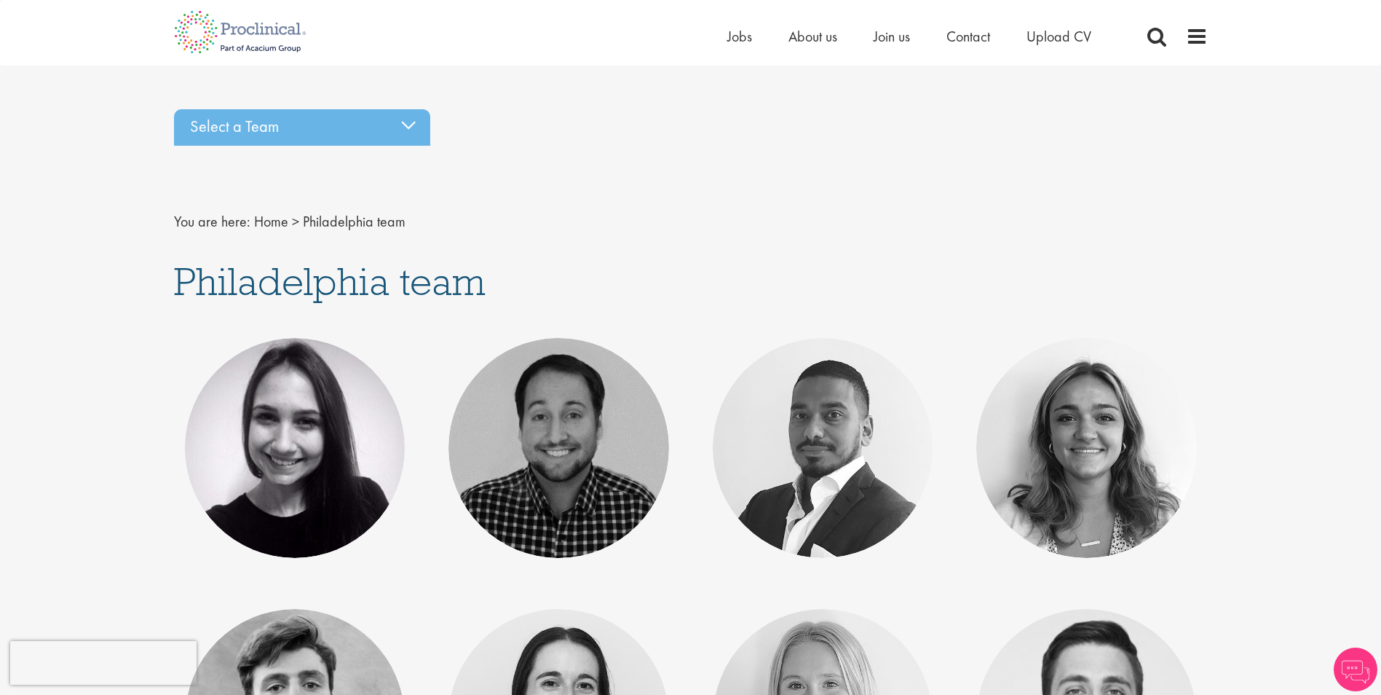 This screenshot has width=1381, height=695. What do you see at coordinates (740, 36) in the screenshot?
I see `span: Jobs` at bounding box center [740, 36].